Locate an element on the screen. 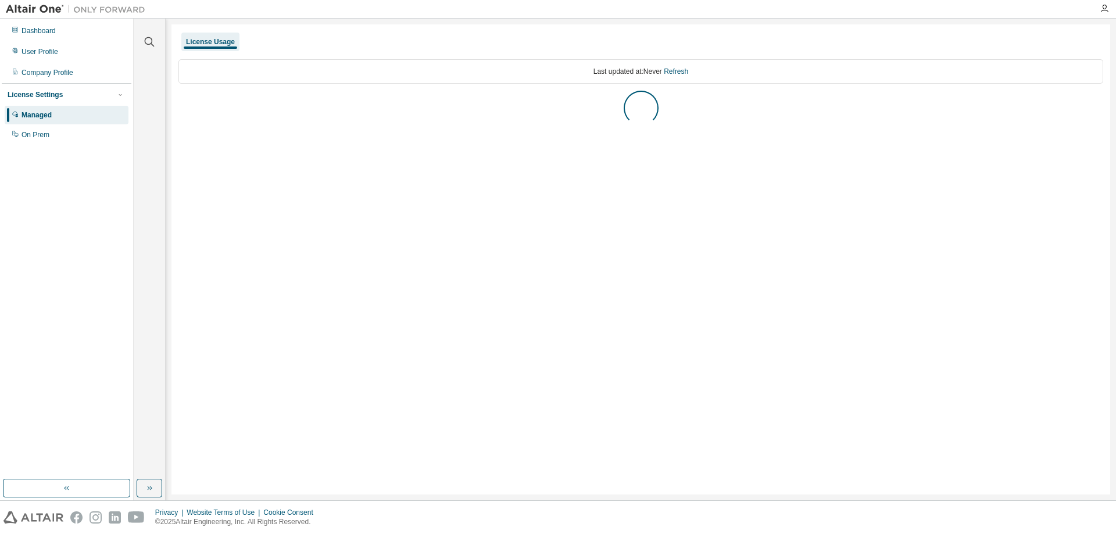  div: Privacy is located at coordinates (171, 513).